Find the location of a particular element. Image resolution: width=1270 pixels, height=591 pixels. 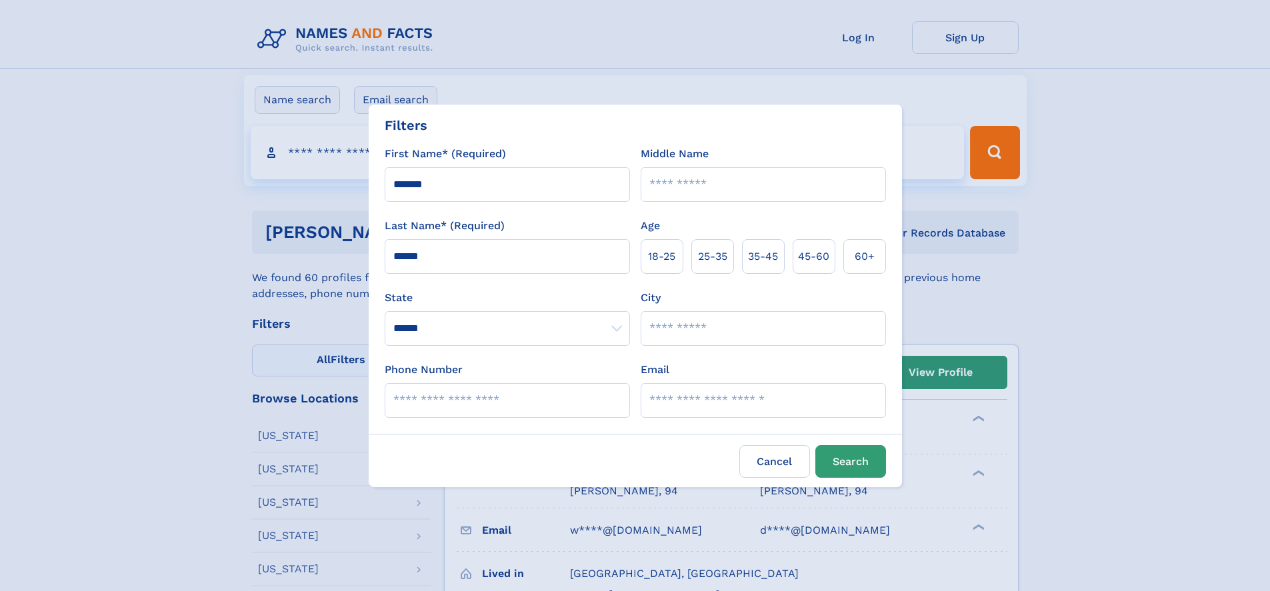

div: Filters is located at coordinates (406, 125).